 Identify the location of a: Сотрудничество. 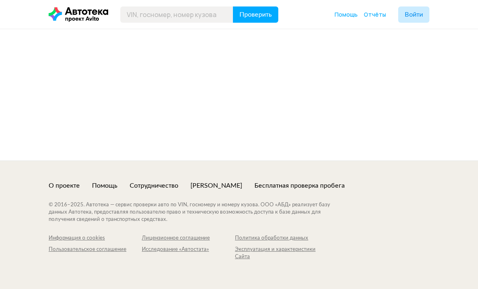
(154, 186).